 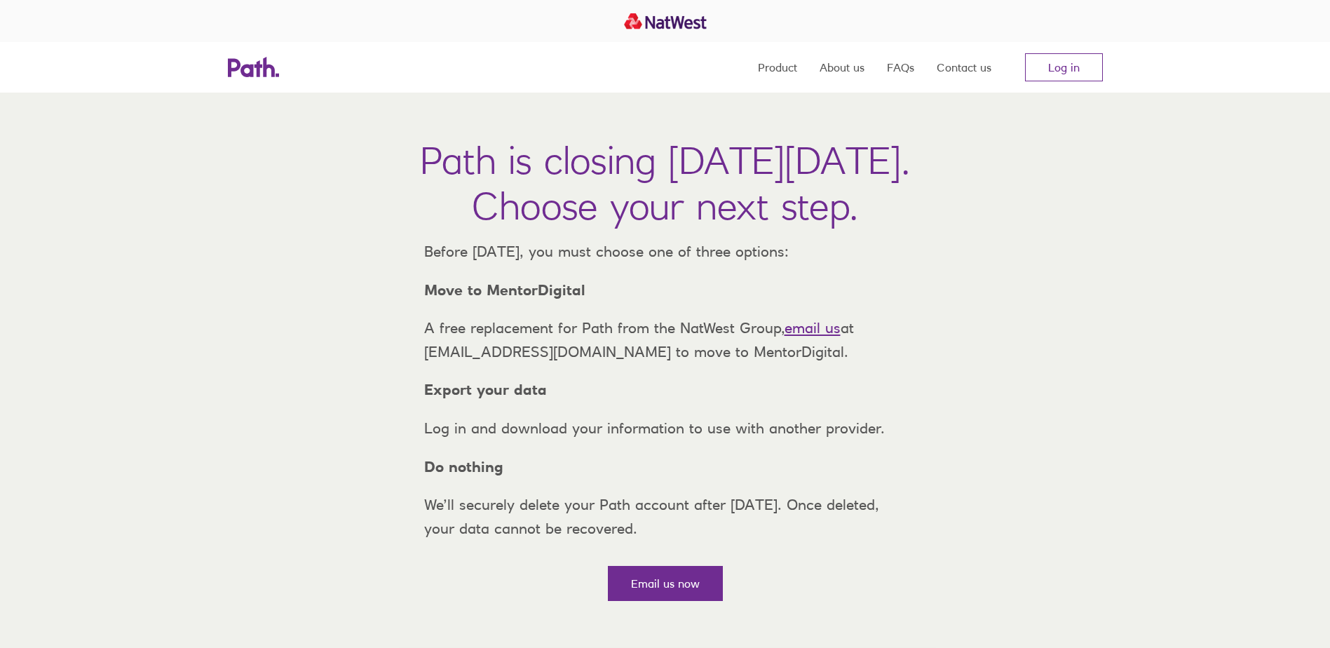 What do you see at coordinates (842, 67) in the screenshot?
I see `a: About us` at bounding box center [842, 67].